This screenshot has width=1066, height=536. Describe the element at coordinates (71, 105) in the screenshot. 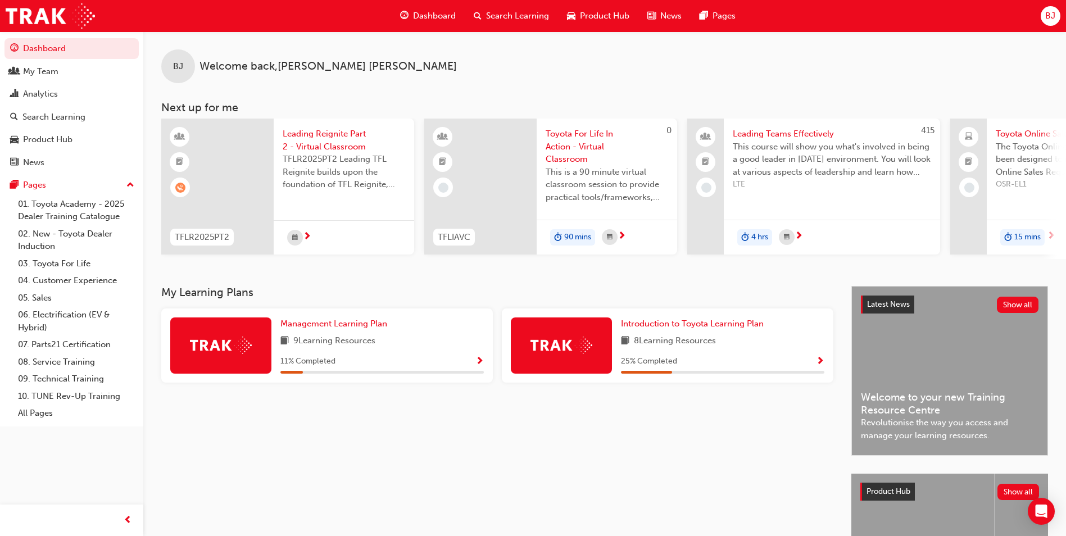

I see `button: DashboardMy TeamAnalyticsSearch LearningProduct HubNews` at that location.